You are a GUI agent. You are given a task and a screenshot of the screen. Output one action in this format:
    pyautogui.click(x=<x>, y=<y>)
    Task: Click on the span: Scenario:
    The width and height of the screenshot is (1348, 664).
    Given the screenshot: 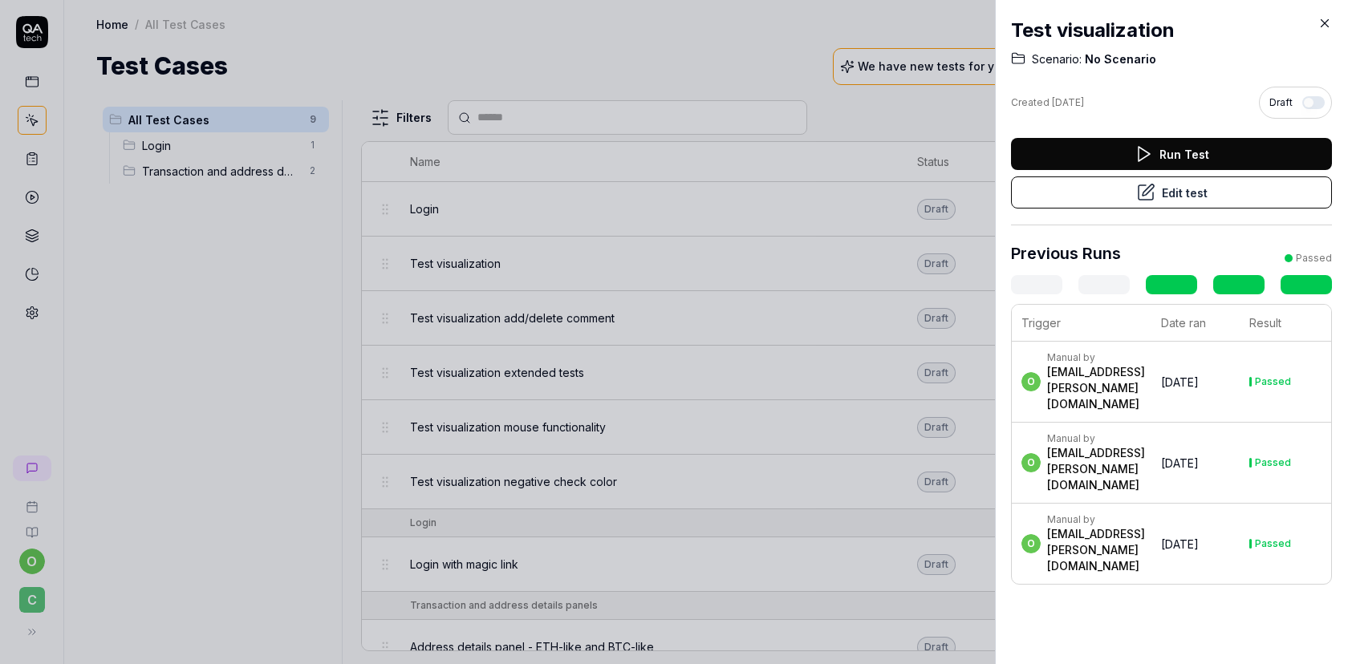 What is the action you would take?
    pyautogui.click(x=1057, y=59)
    